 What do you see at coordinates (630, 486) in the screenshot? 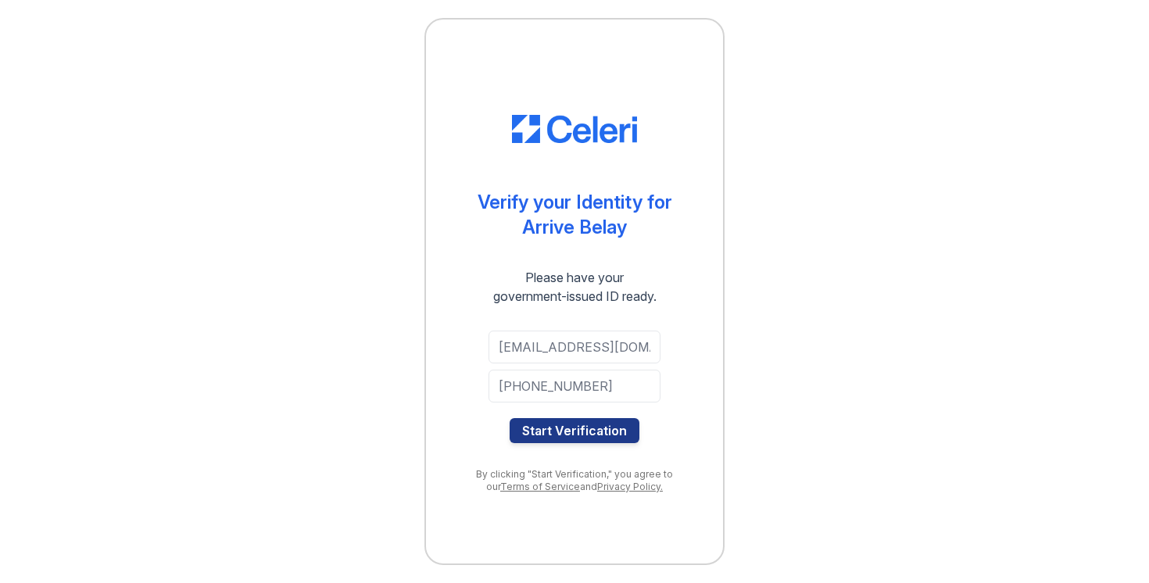
I see `a: Privacy Policy.` at bounding box center [630, 486].